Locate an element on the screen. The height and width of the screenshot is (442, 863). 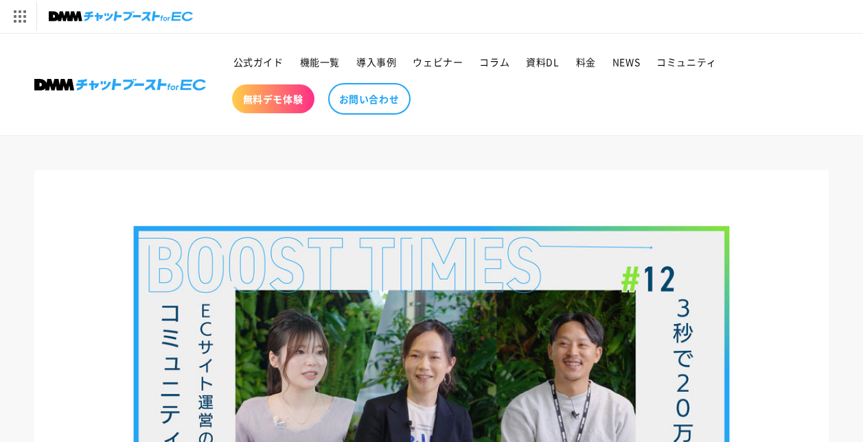
img: サービス is located at coordinates (19, 16).